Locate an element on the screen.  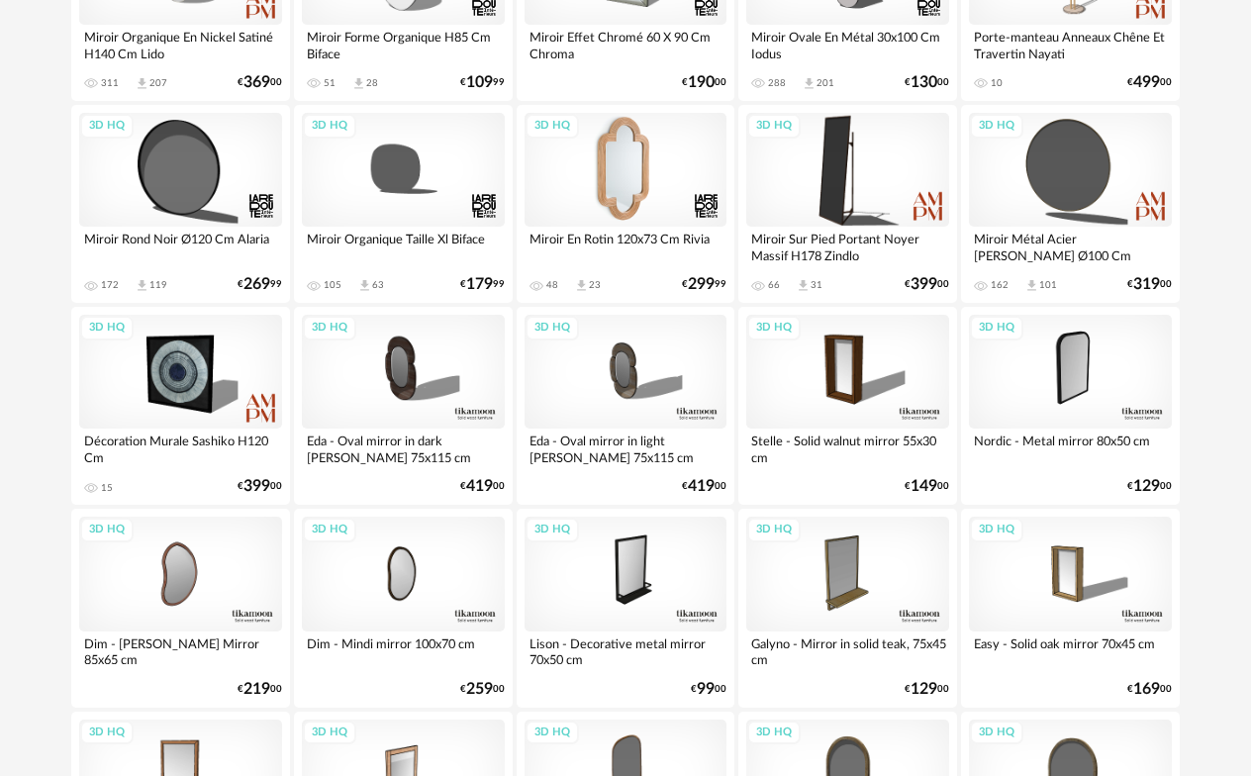
span: 149 is located at coordinates (924, 486).